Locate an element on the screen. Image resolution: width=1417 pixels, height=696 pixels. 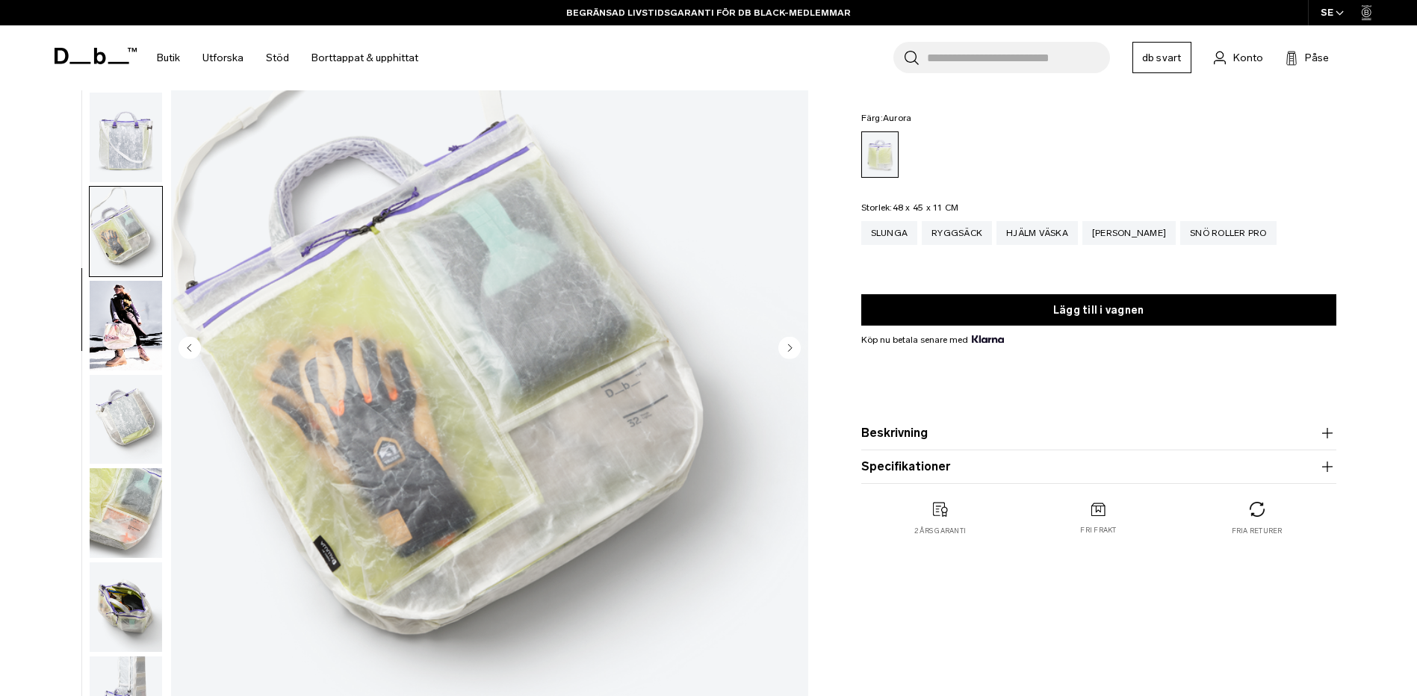
font: Köp nu betala senare med is located at coordinates (914, 340).